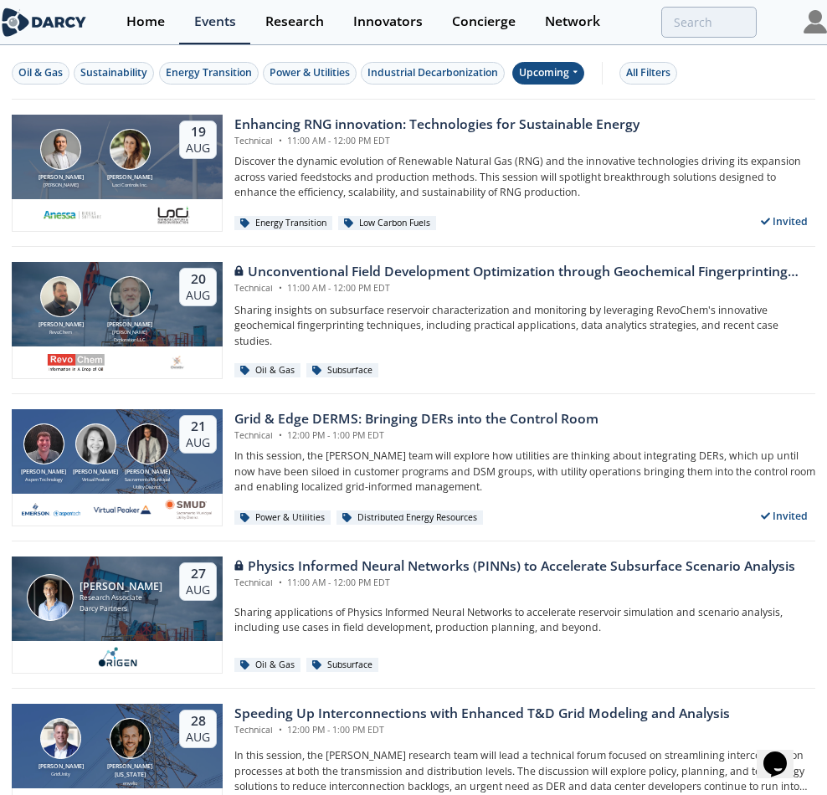 This screenshot has width=827, height=795. What do you see at coordinates (388, 22) in the screenshot?
I see `div: Innovators` at bounding box center [388, 22].